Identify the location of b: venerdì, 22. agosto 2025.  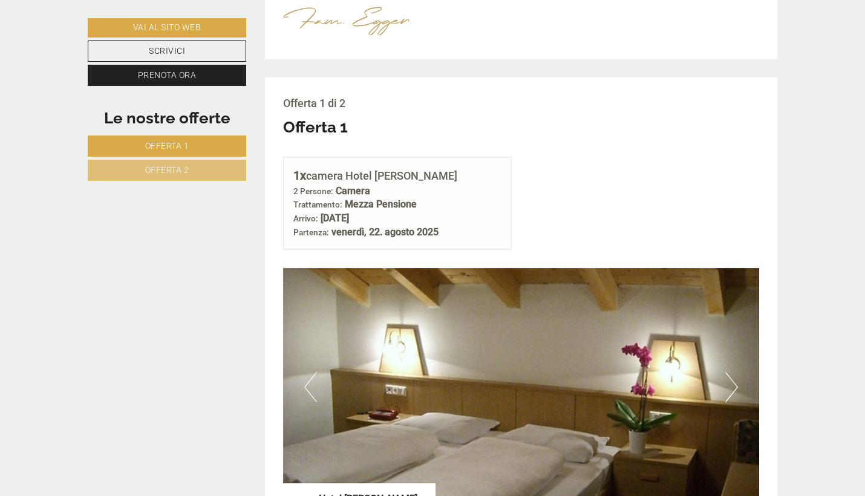
(385, 232).